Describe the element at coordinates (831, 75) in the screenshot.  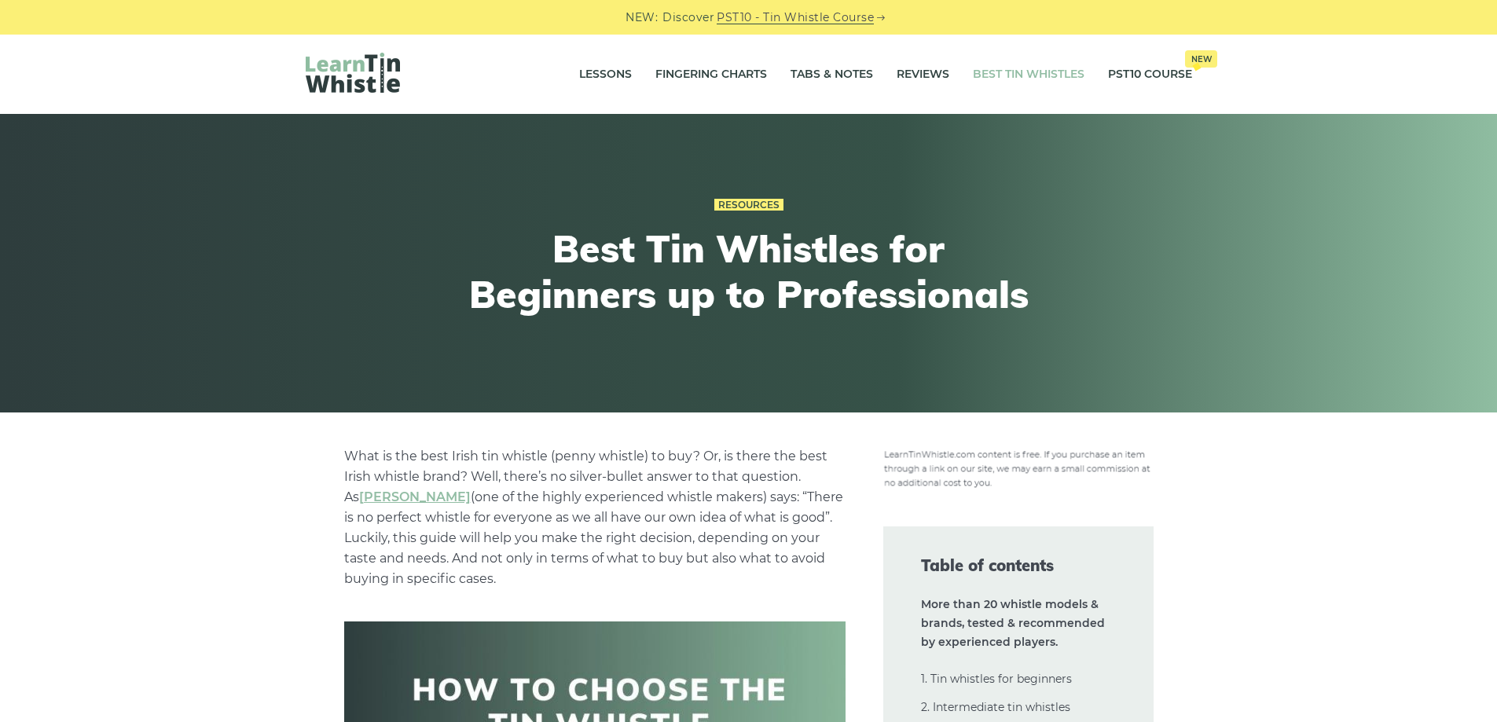
I see `a: Tabs & Notes` at that location.